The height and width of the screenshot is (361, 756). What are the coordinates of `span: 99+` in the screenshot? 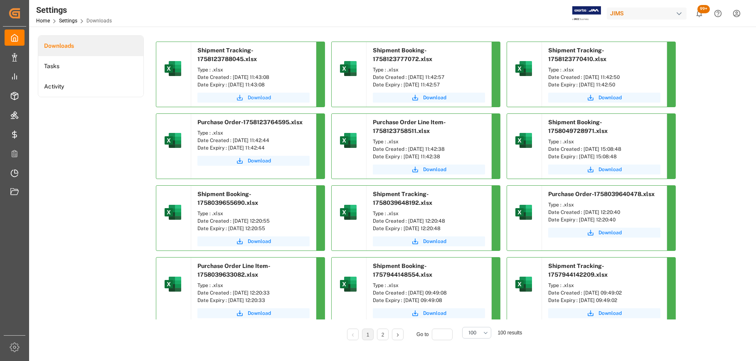 It's located at (703, 9).